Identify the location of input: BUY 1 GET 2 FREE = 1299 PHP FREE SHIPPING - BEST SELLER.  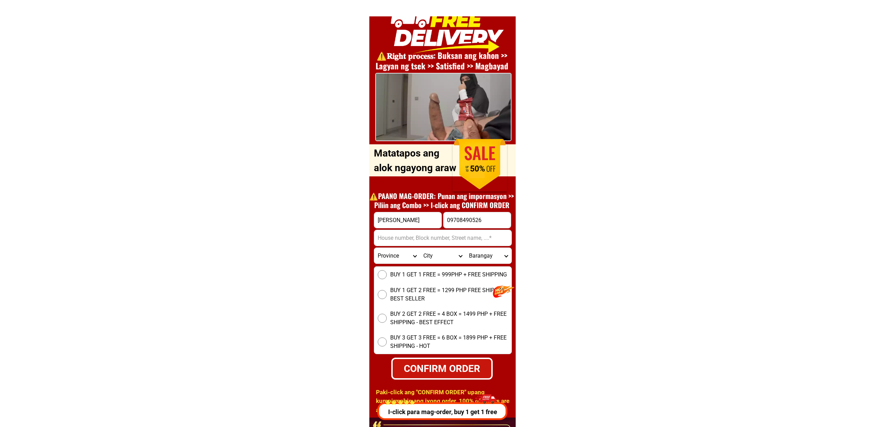
(382, 294).